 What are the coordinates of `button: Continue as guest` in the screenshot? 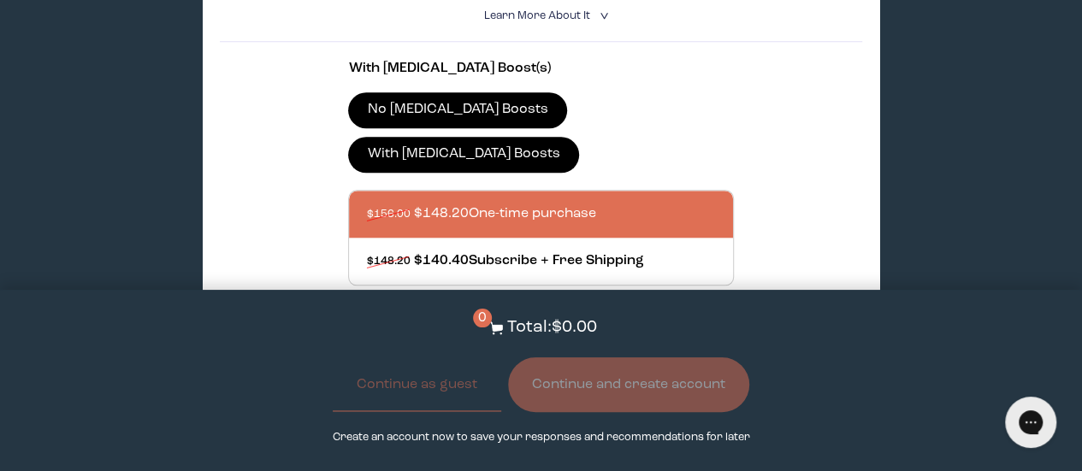 It's located at (417, 385).